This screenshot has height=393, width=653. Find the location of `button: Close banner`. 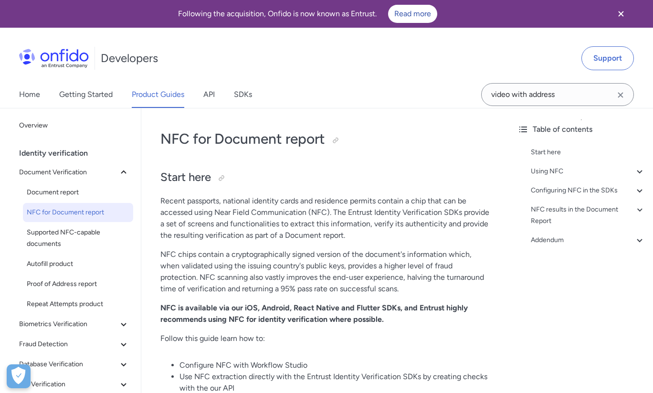

button: Close banner is located at coordinates (621, 14).